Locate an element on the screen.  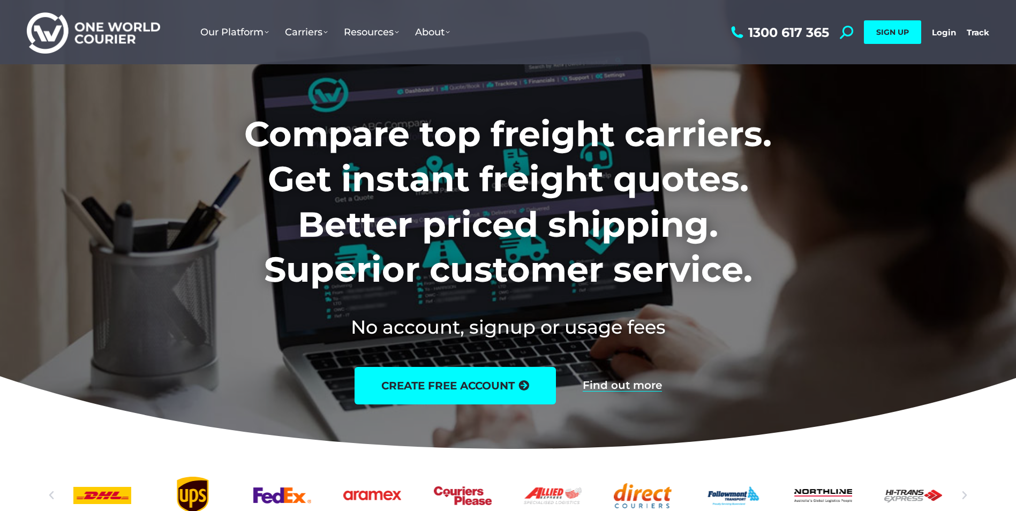
span: Our Platform is located at coordinates (235, 32).